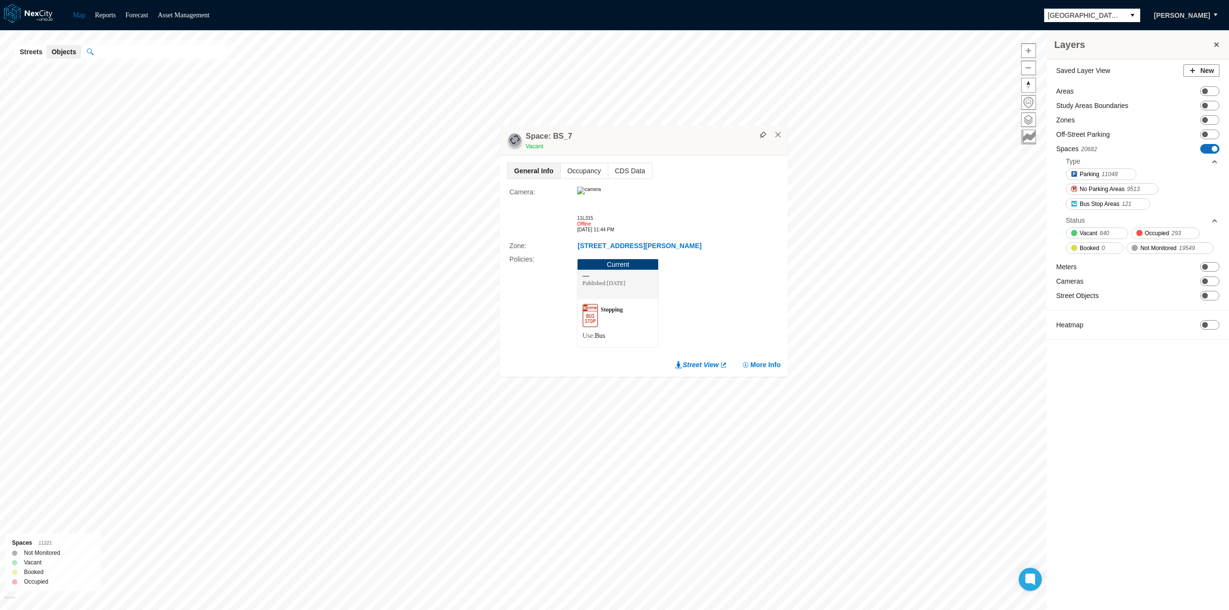  Describe the element at coordinates (1111, 189) in the screenshot. I see `button: No Parking Areas9513` at that location.